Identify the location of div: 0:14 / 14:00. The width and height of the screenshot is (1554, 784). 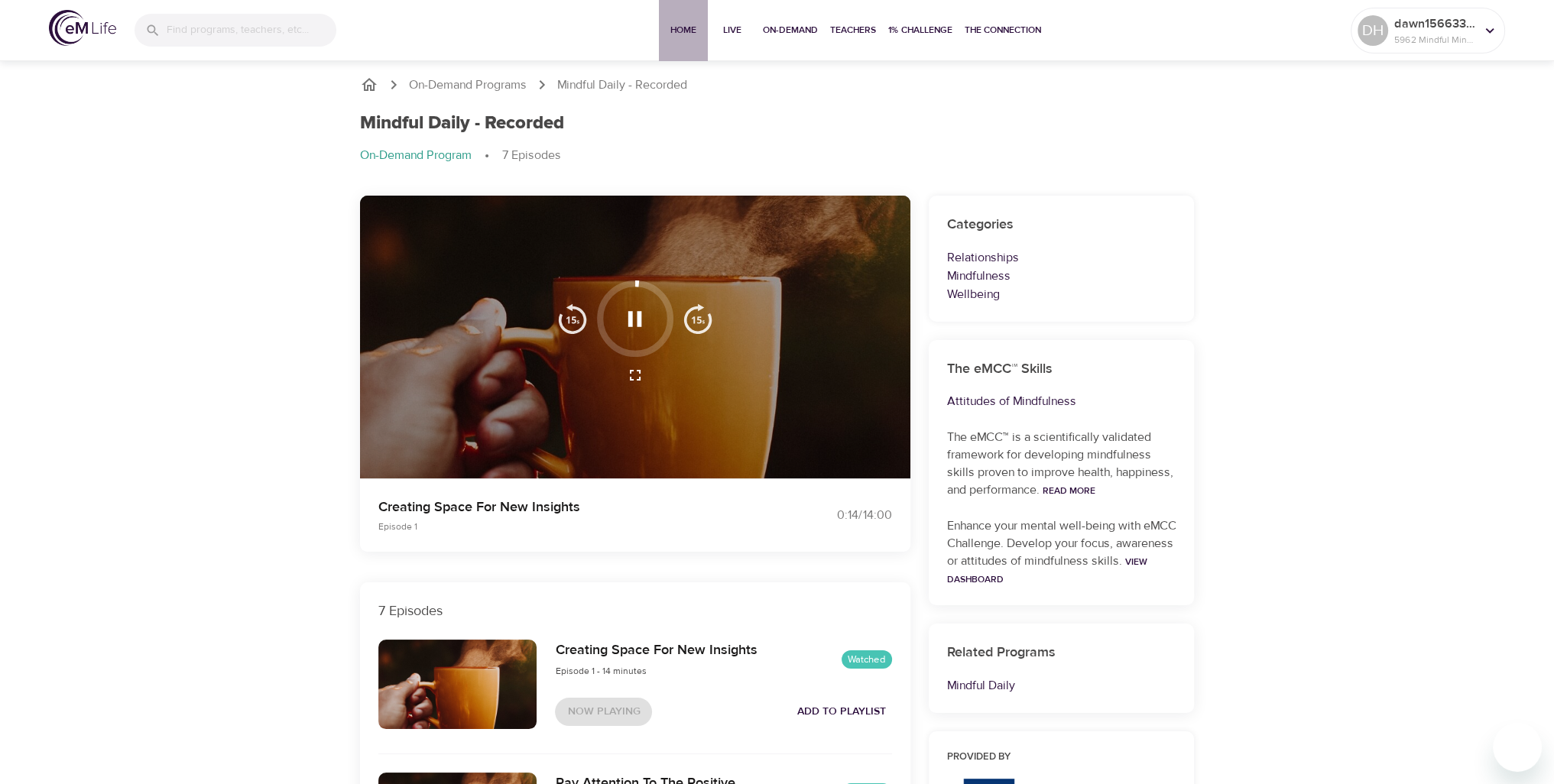
(835, 515).